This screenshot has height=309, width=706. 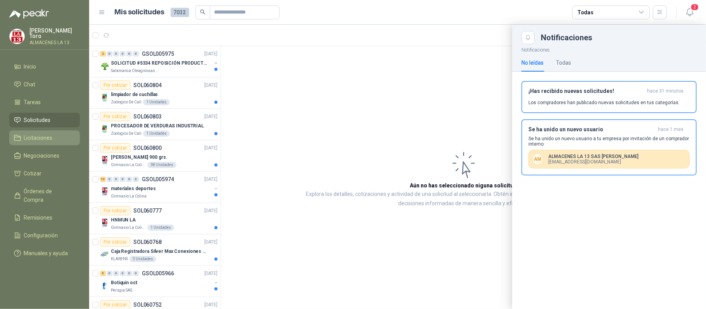 I want to click on span: 7032, so click(x=180, y=12).